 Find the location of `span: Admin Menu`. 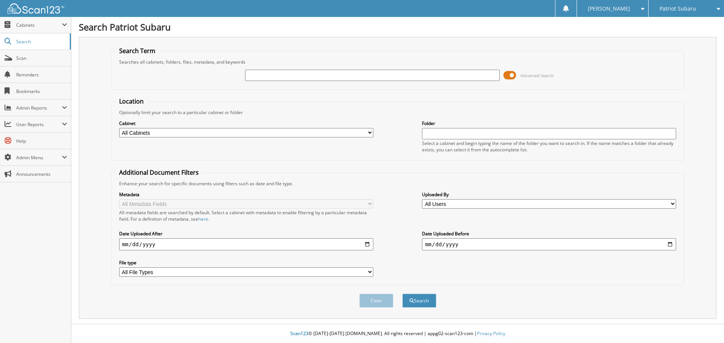

span: Admin Menu is located at coordinates (39, 158).